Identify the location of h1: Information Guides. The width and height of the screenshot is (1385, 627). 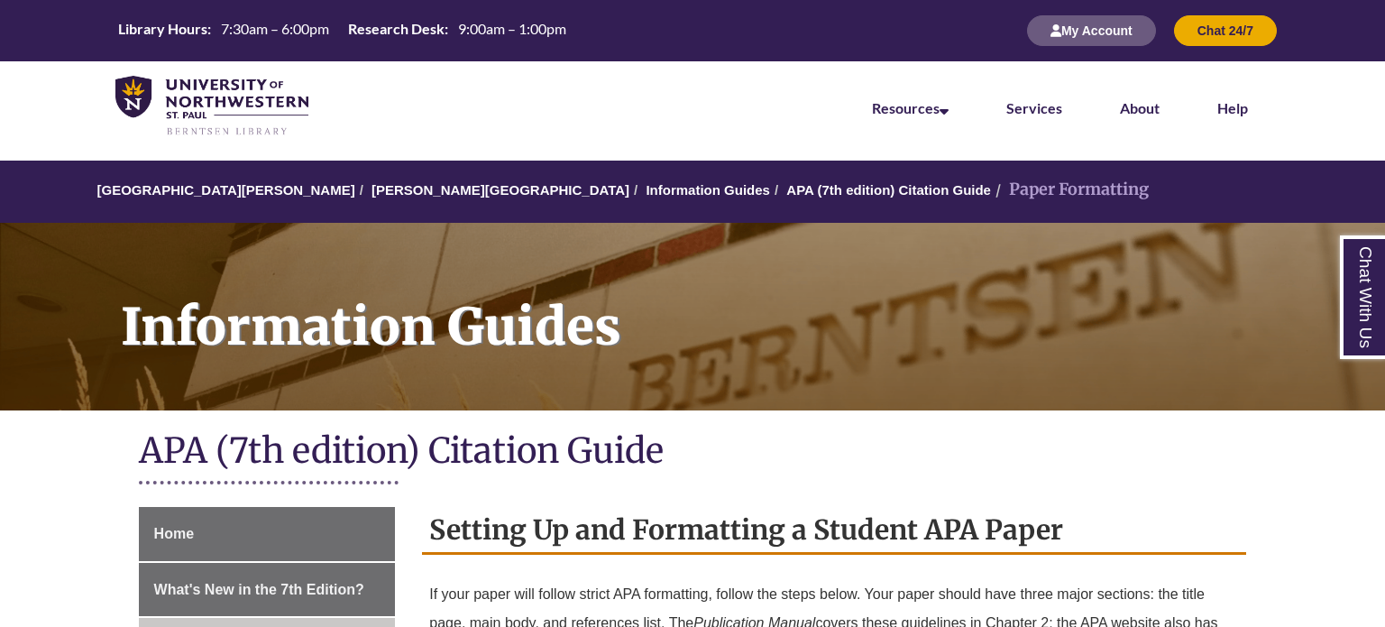
(743, 305).